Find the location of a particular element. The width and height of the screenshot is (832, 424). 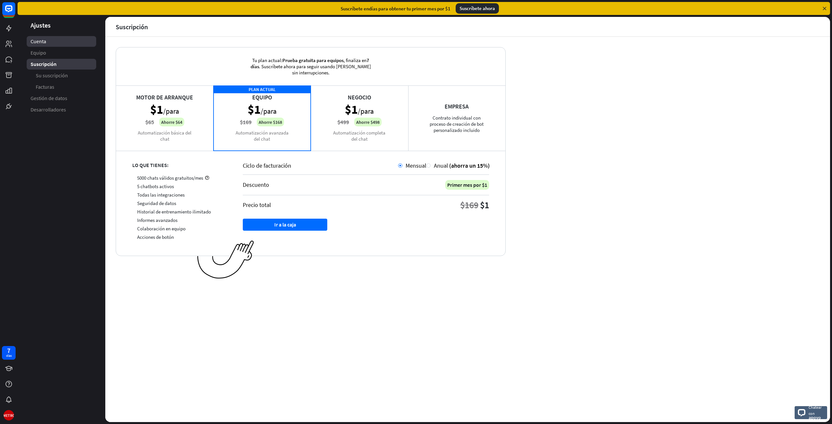

font: LO QUE TIENES: is located at coordinates (150, 165).